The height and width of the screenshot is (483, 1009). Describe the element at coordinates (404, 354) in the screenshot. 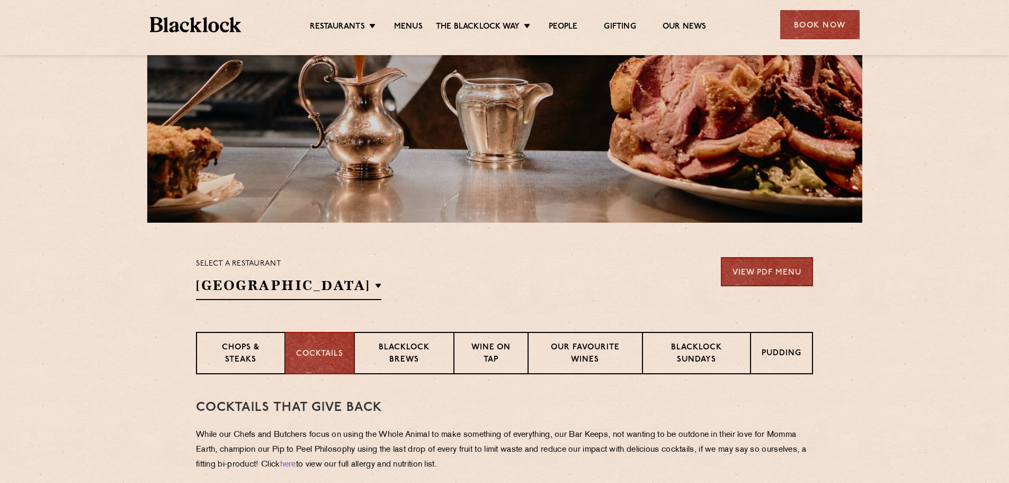

I see `p: Blacklock Brews` at that location.